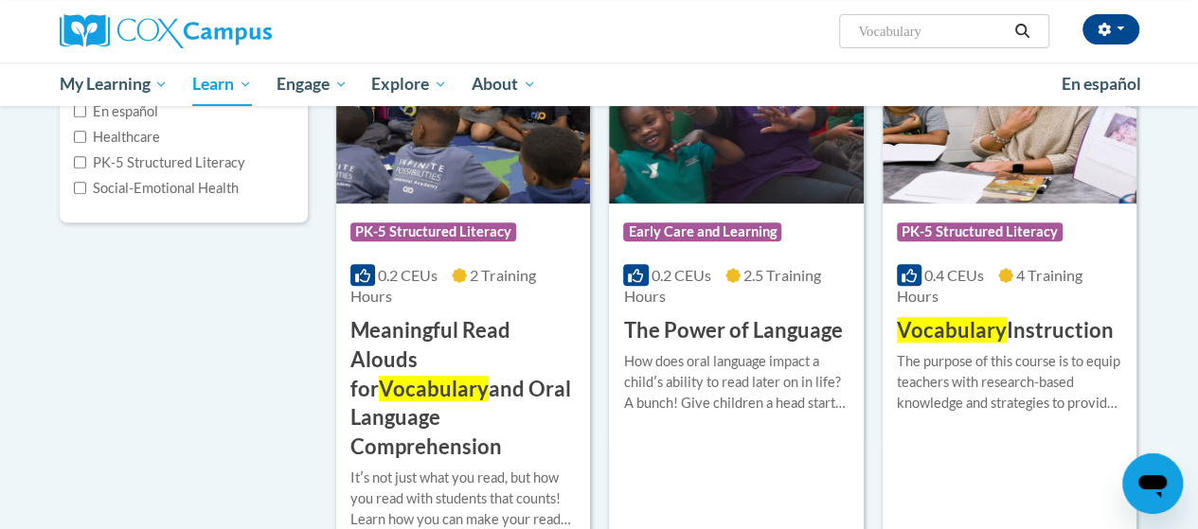  What do you see at coordinates (732, 330) in the screenshot?
I see `h3: The Power of Language` at bounding box center [732, 330].